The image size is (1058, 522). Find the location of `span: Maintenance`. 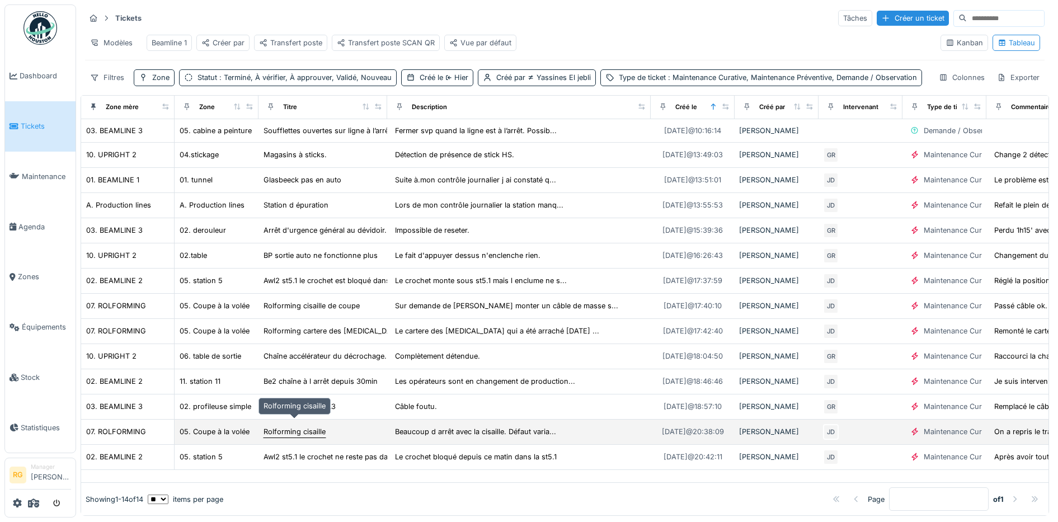

span: Maintenance is located at coordinates (46, 176).